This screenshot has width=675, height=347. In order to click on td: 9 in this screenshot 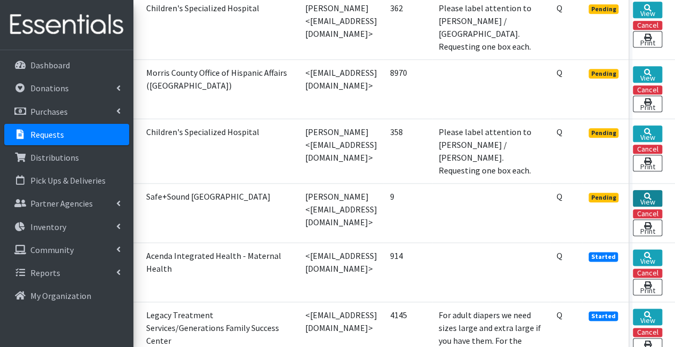, I will do `click(408, 212)`.